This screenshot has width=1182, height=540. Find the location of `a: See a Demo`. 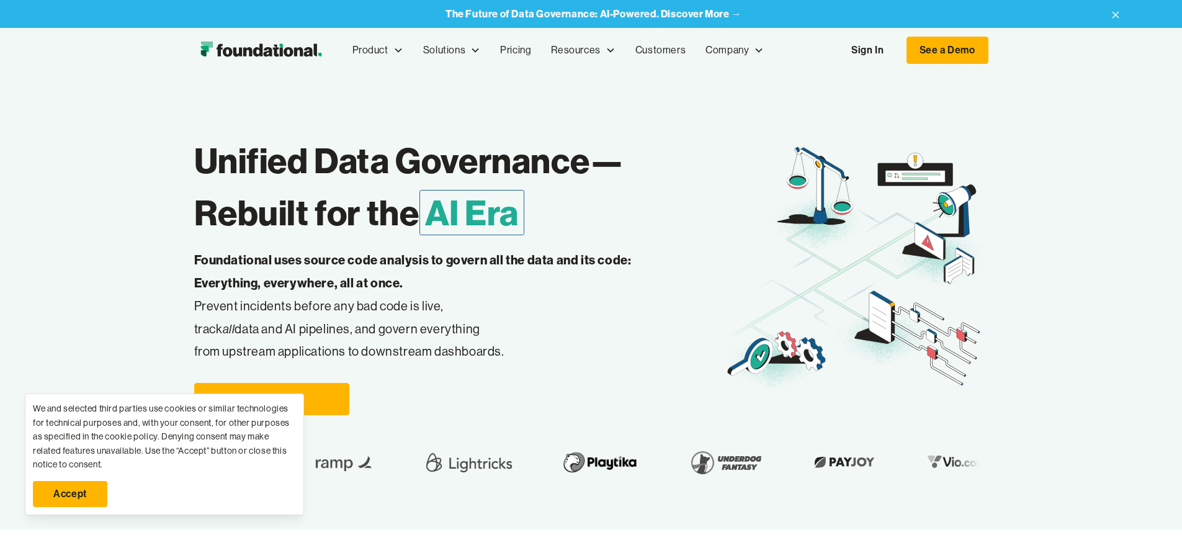

a: See a Demo is located at coordinates (948, 50).